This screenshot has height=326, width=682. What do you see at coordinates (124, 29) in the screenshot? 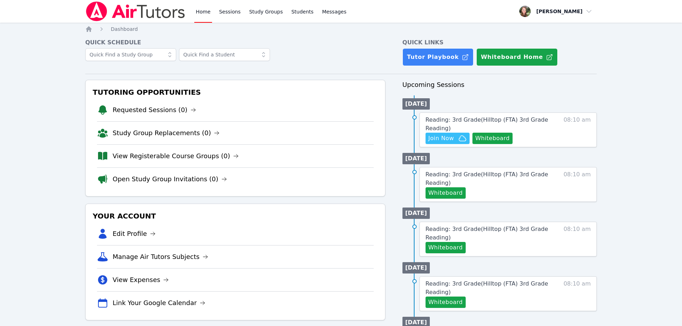
I see `span: Dashboard` at bounding box center [124, 29].